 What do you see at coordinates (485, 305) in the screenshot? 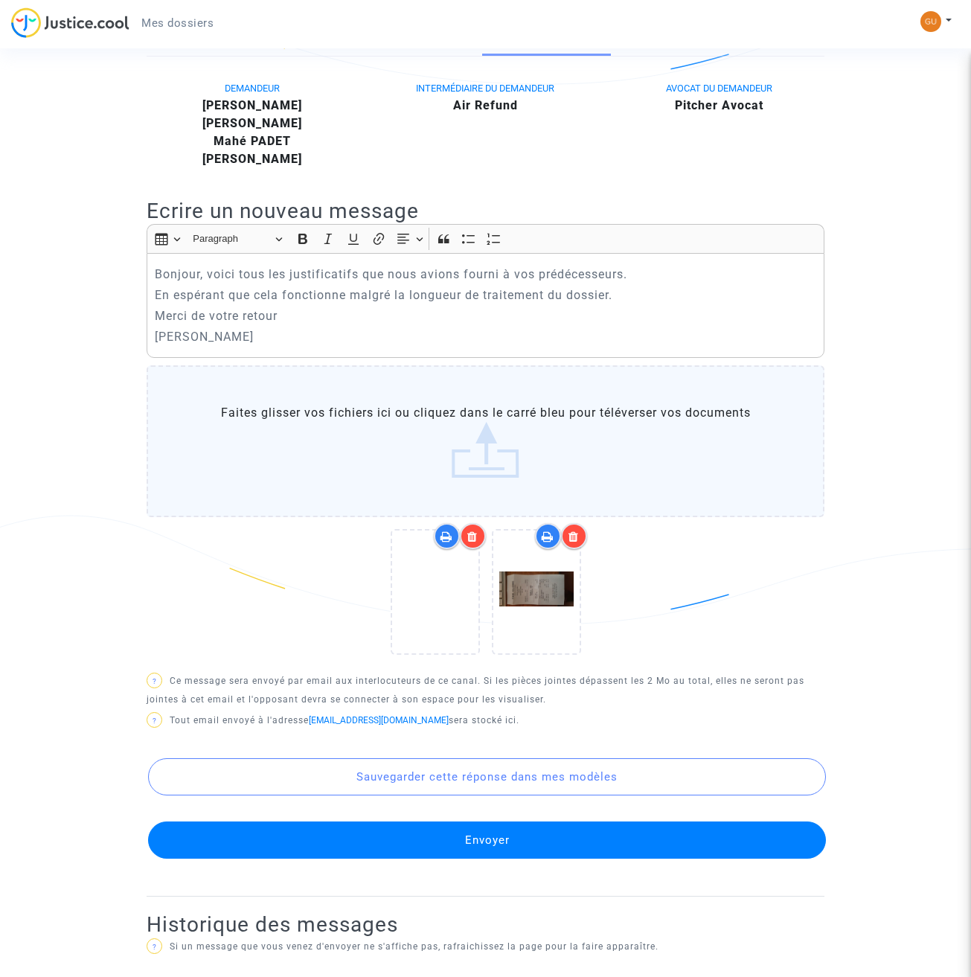
I see `div: Rich Text Editor, main` at bounding box center [485, 305].